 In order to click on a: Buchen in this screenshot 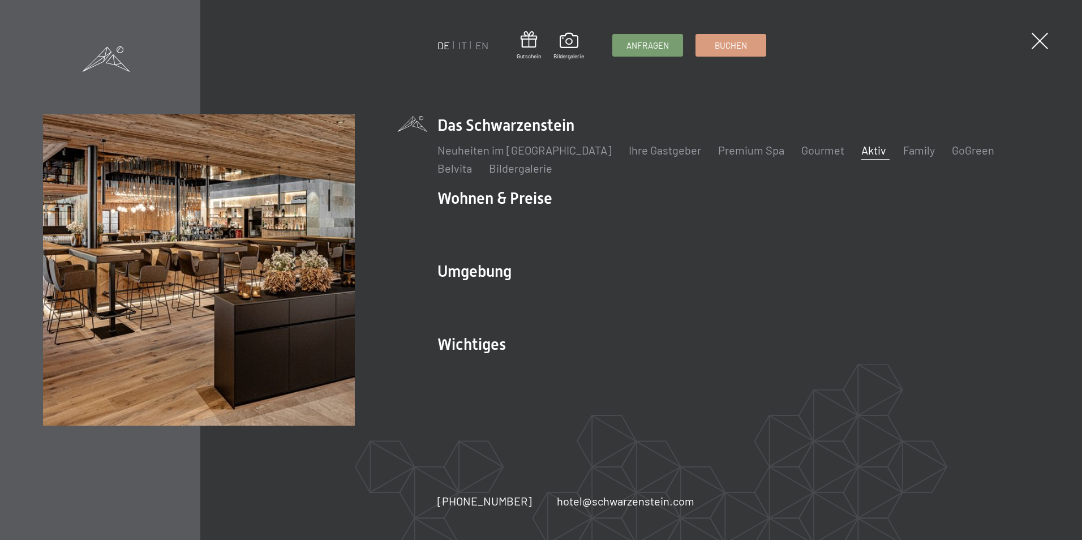, I will do `click(731, 45)`.